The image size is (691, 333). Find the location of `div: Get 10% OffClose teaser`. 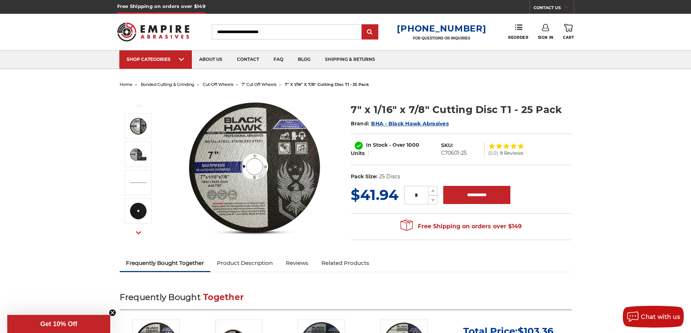

div: Get 10% OffClose teaser is located at coordinates (59, 324).